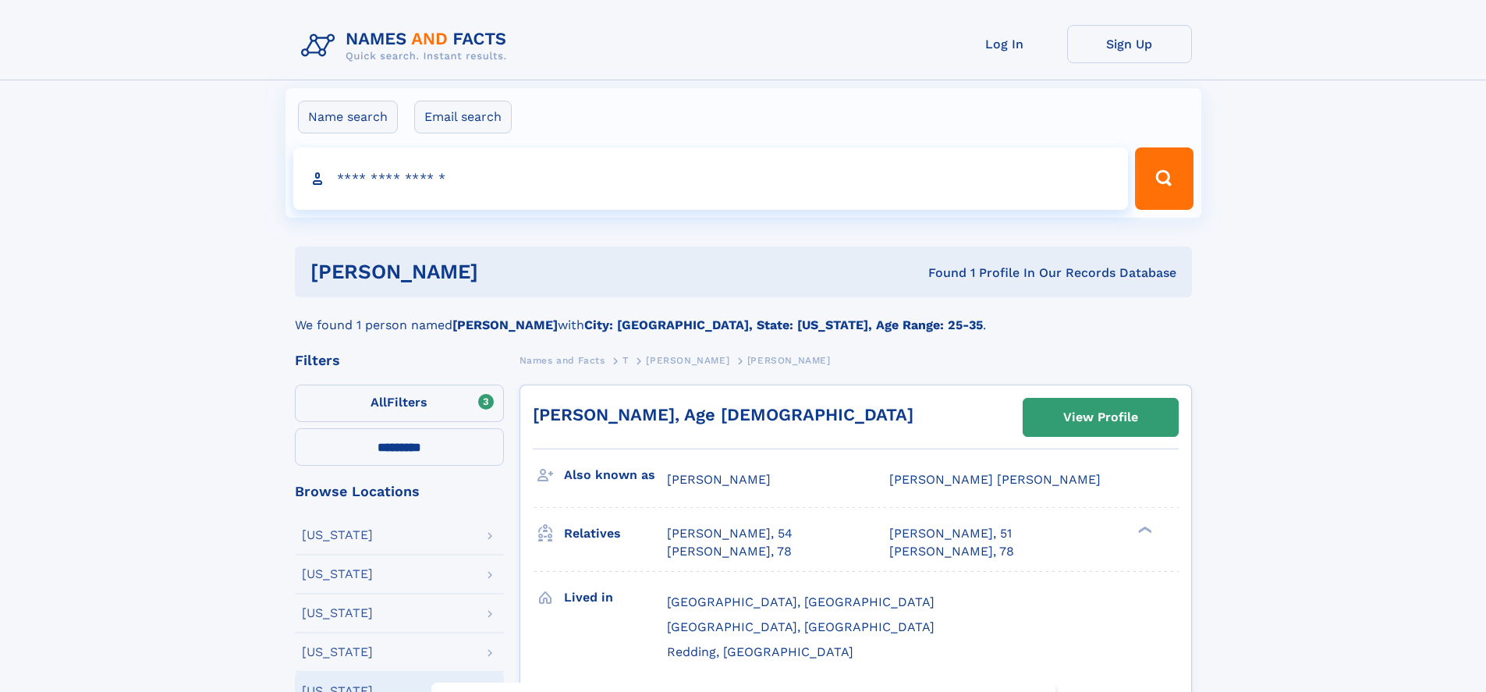  I want to click on label: Name search, so click(348, 117).